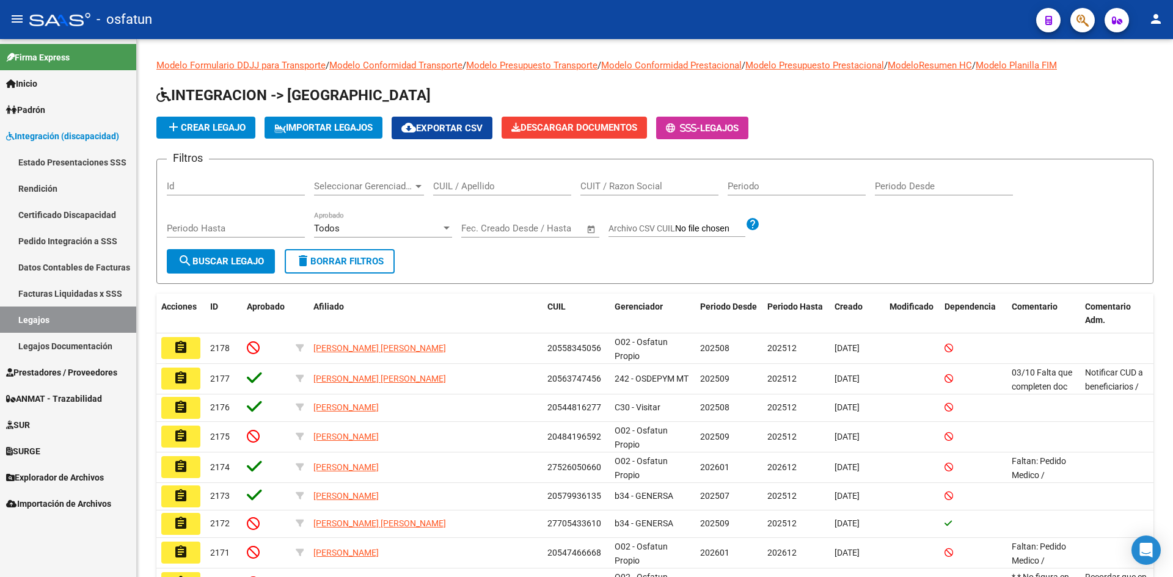 The width and height of the screenshot is (1173, 577). Describe the element at coordinates (1107, 313) in the screenshot. I see `span: Comentario Adm.` at that location.